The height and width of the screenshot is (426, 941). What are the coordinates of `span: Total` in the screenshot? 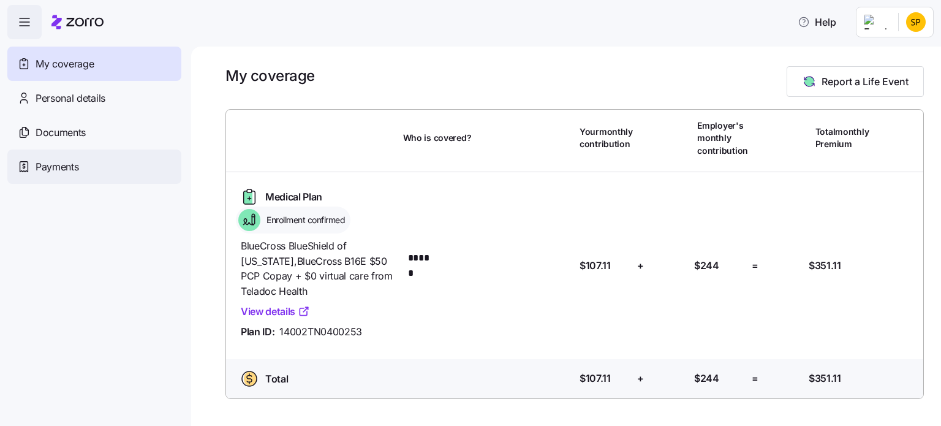 It's located at (276, 379).